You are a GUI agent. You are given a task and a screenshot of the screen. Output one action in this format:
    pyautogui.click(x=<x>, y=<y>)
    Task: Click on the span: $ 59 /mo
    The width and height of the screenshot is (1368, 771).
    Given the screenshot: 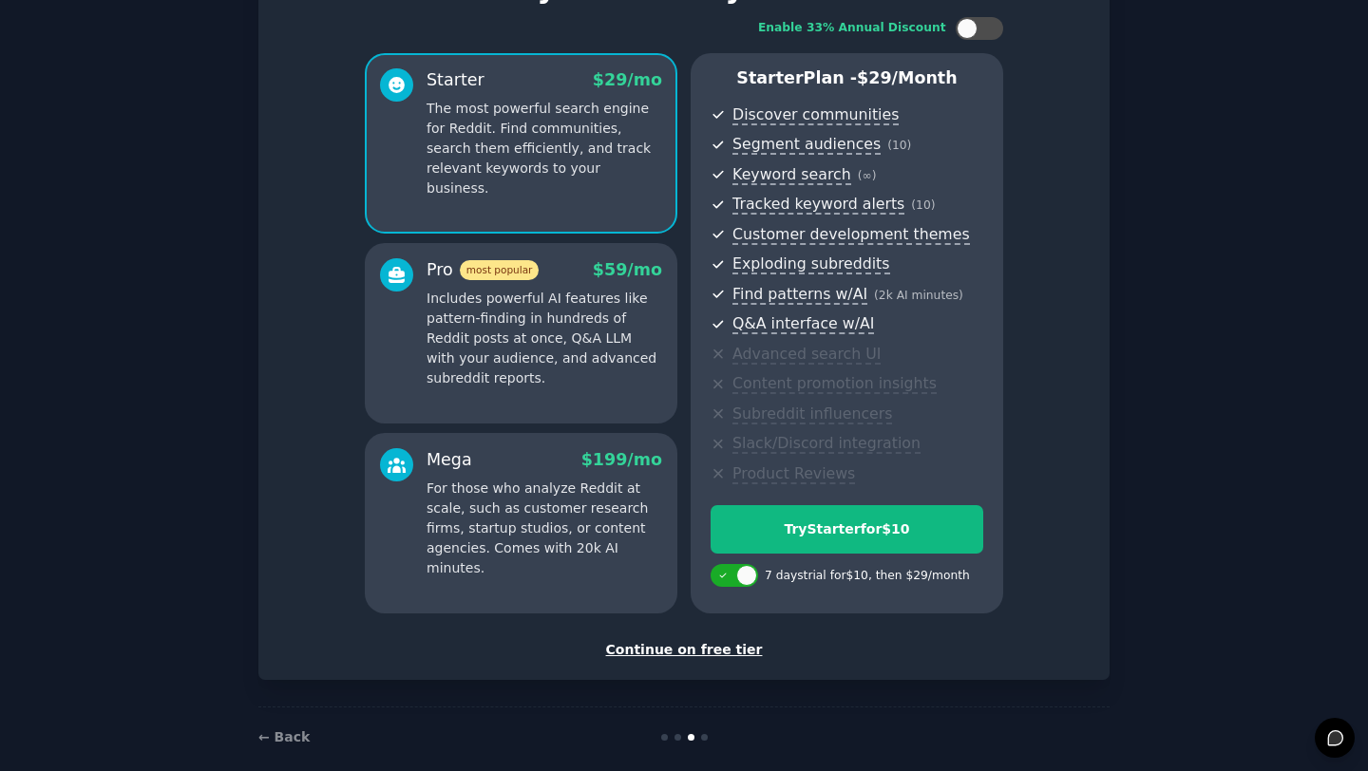 What is the action you would take?
    pyautogui.click(x=627, y=270)
    